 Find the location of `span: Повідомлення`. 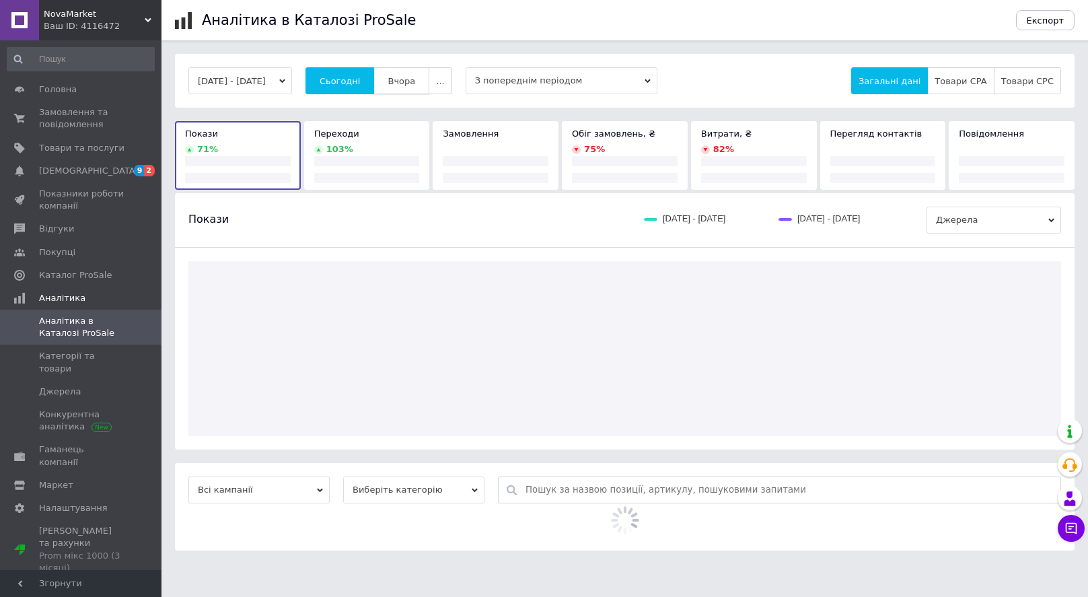

span: Повідомлення is located at coordinates (991, 133).